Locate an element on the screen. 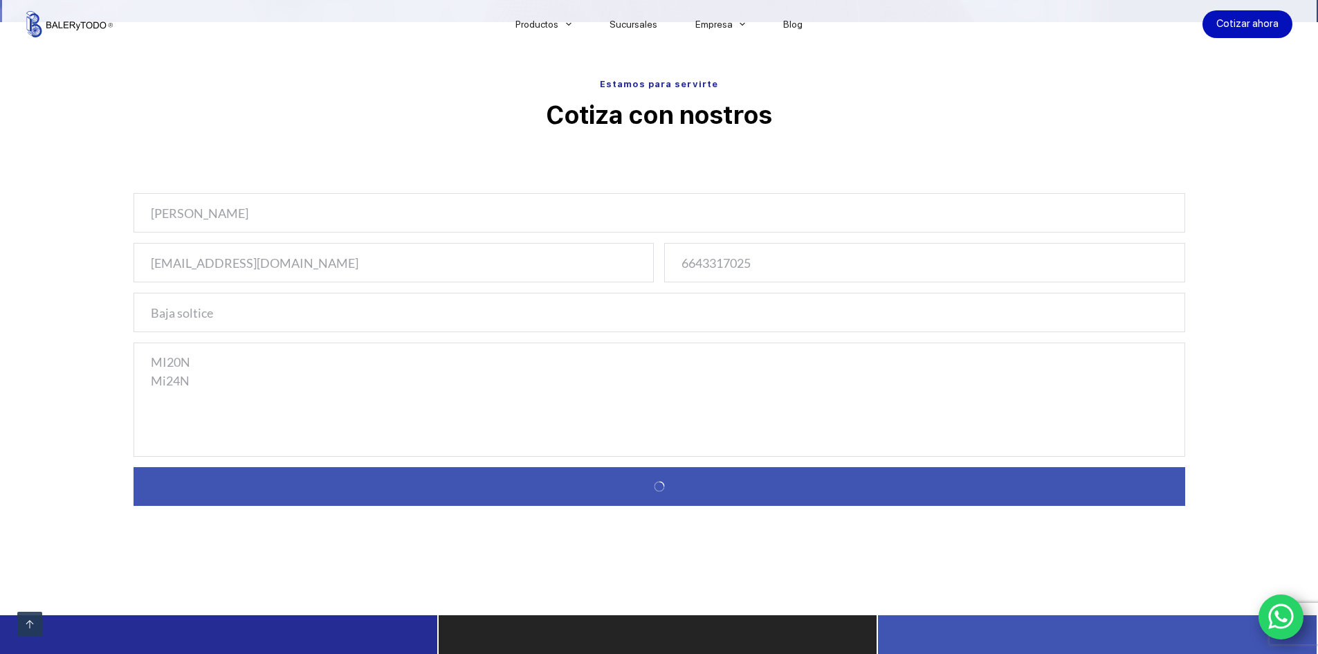  input: Telefono is located at coordinates (924, 262).